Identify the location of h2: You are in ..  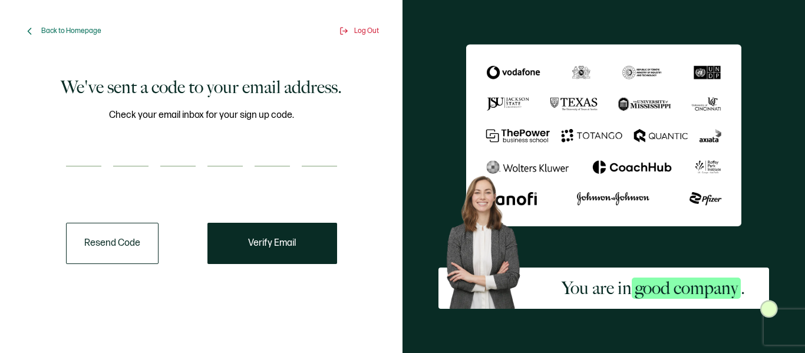
(653, 288).